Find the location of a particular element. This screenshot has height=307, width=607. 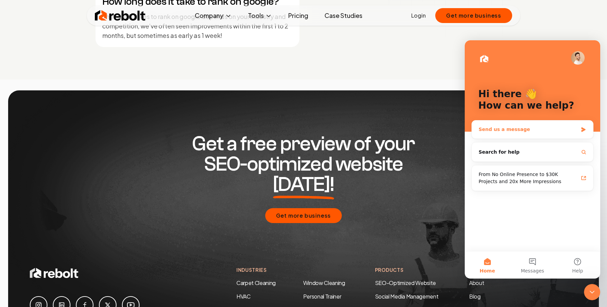

p: Hi there 👋 is located at coordinates (68, 54).